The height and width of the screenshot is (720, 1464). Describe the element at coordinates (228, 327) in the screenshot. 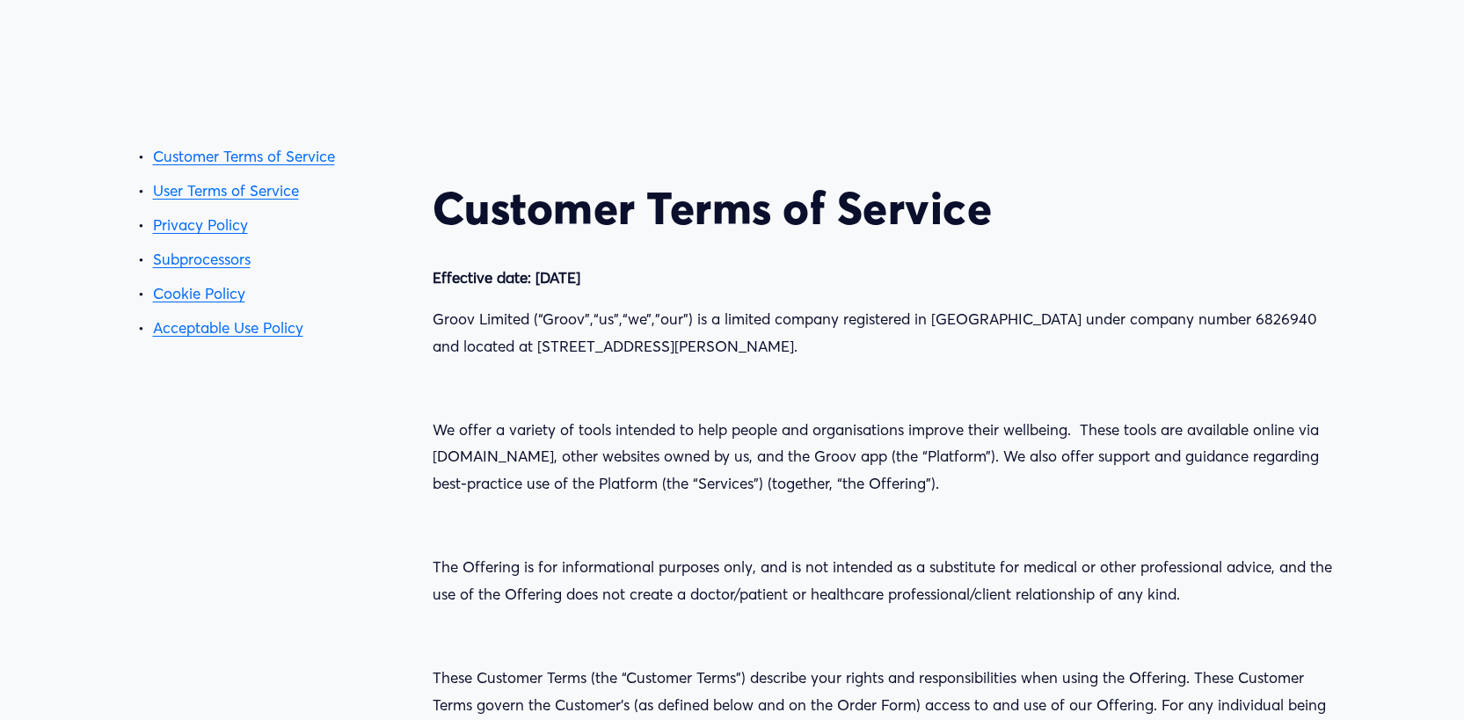

I see `a: Acceptable Use Policy` at that location.